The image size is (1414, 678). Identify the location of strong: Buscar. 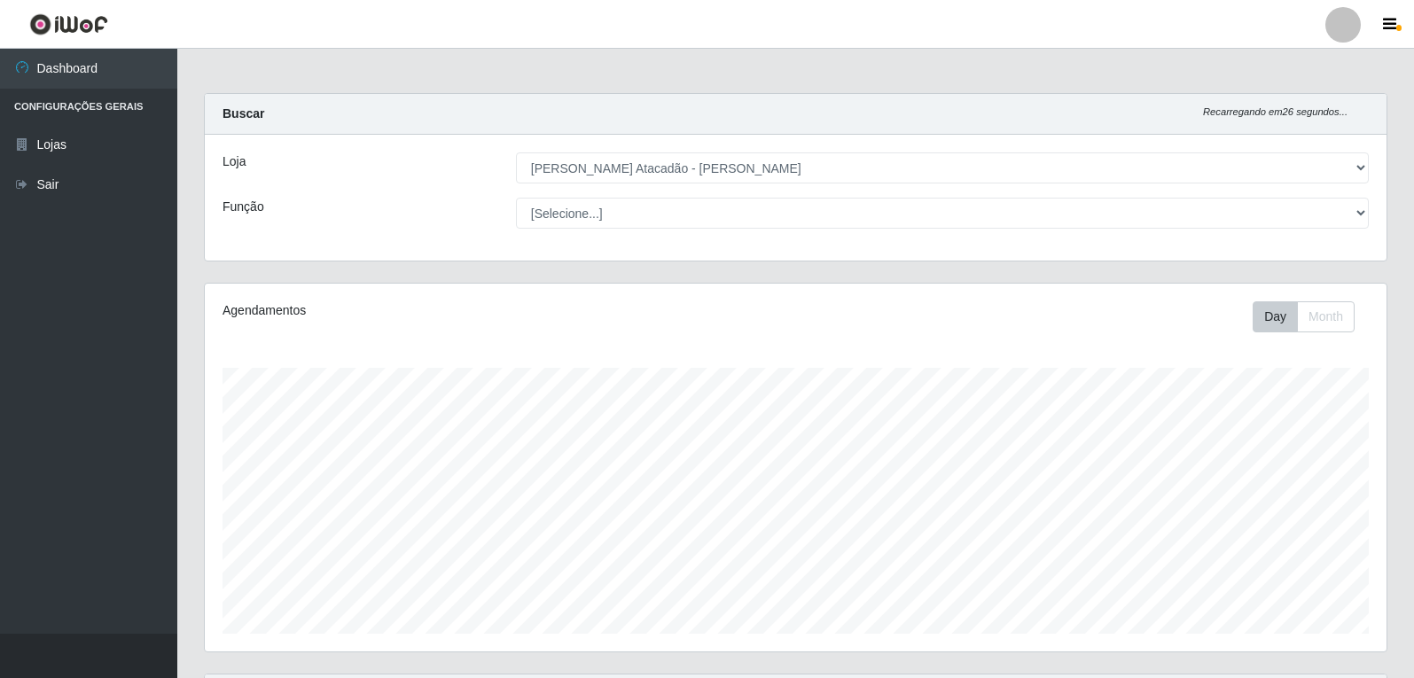
(243, 113).